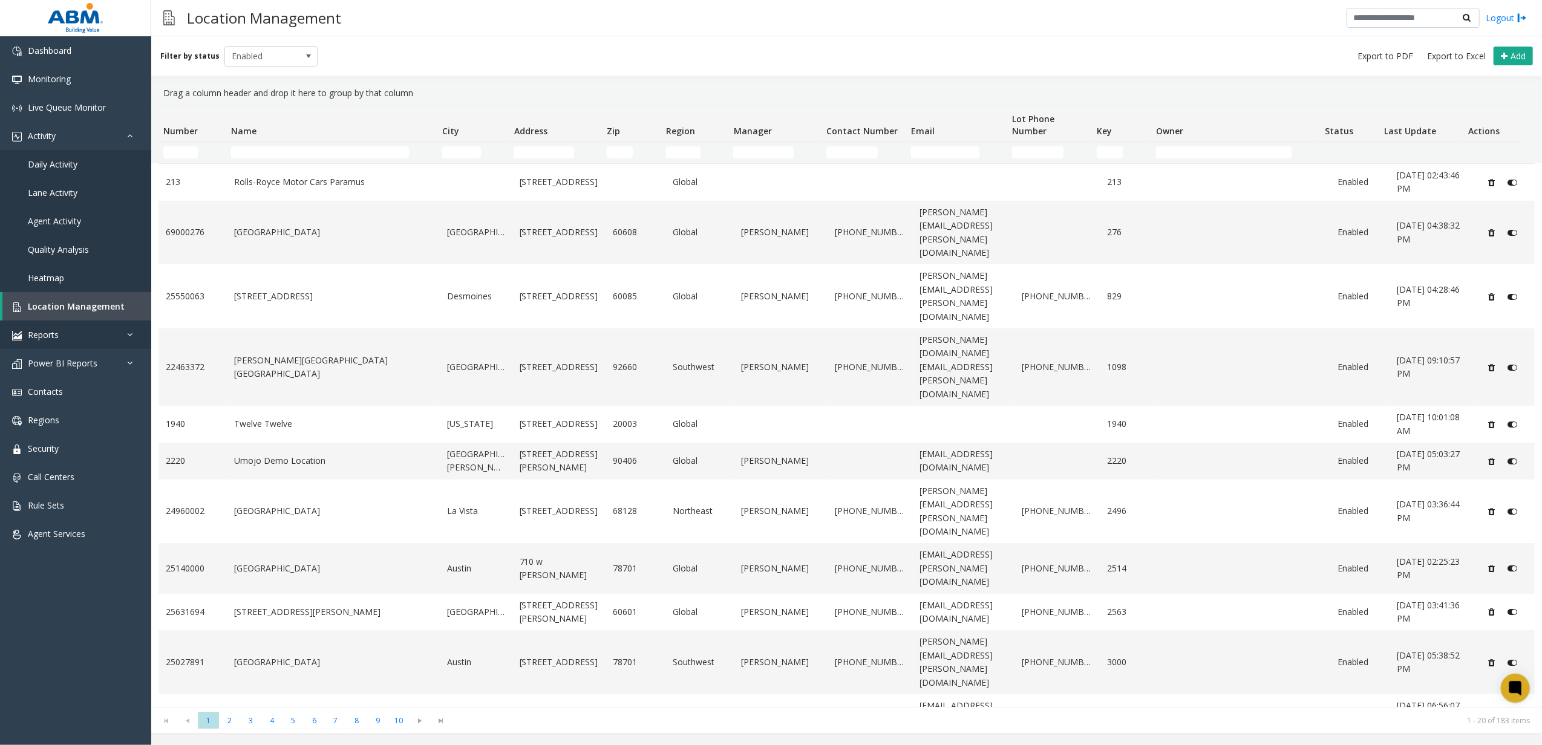  Describe the element at coordinates (192, 511) in the screenshot. I see `a: 24960002` at that location.